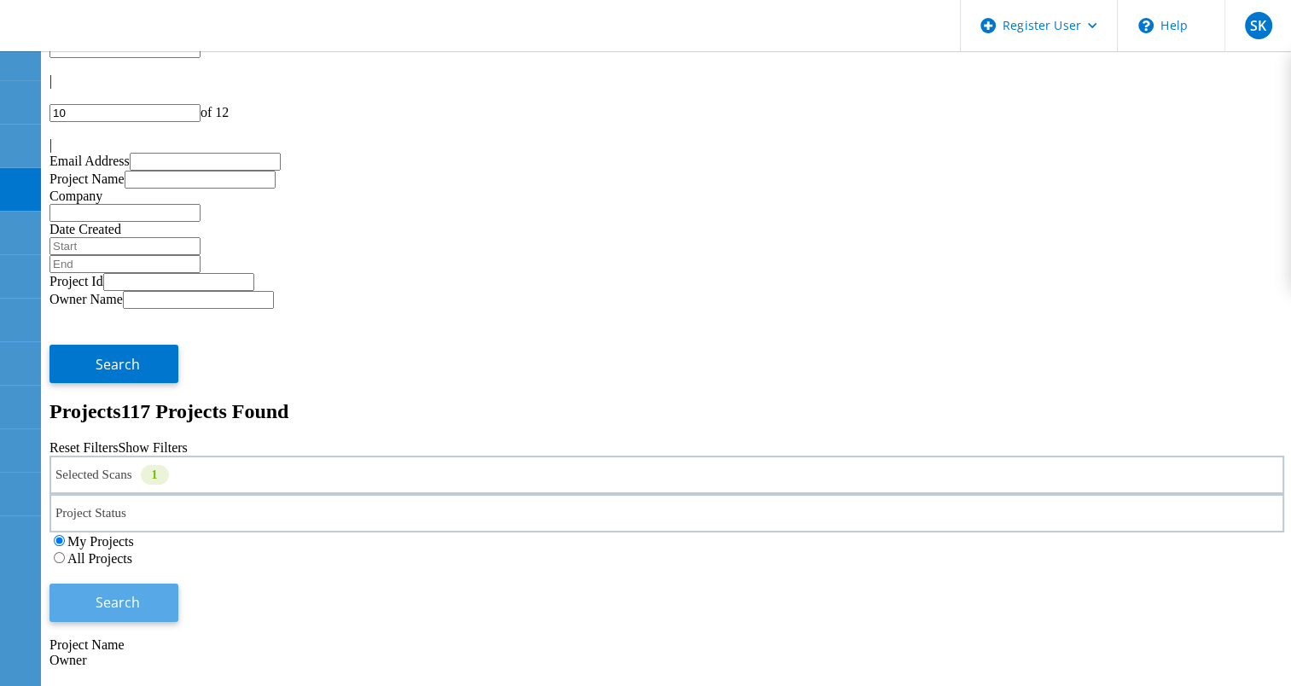 Image resolution: width=1291 pixels, height=686 pixels. What do you see at coordinates (666, 645) in the screenshot?
I see `div: Project Name` at bounding box center [666, 645].